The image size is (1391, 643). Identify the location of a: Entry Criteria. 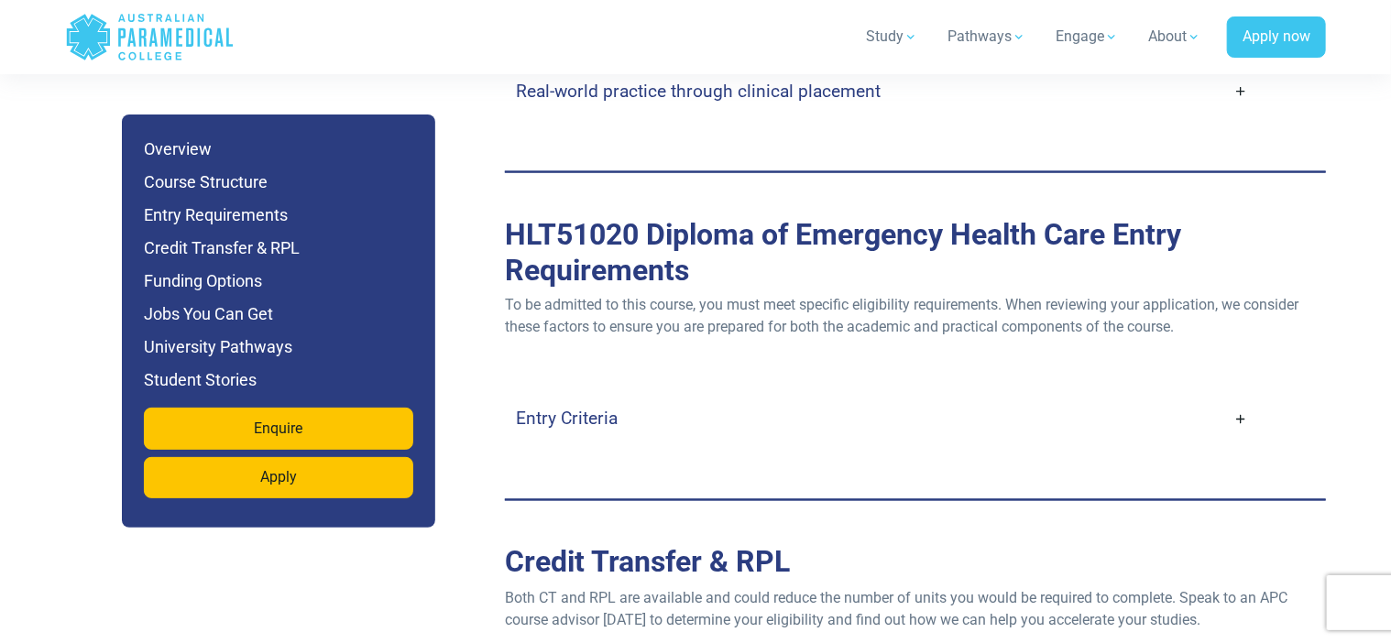
(881, 419).